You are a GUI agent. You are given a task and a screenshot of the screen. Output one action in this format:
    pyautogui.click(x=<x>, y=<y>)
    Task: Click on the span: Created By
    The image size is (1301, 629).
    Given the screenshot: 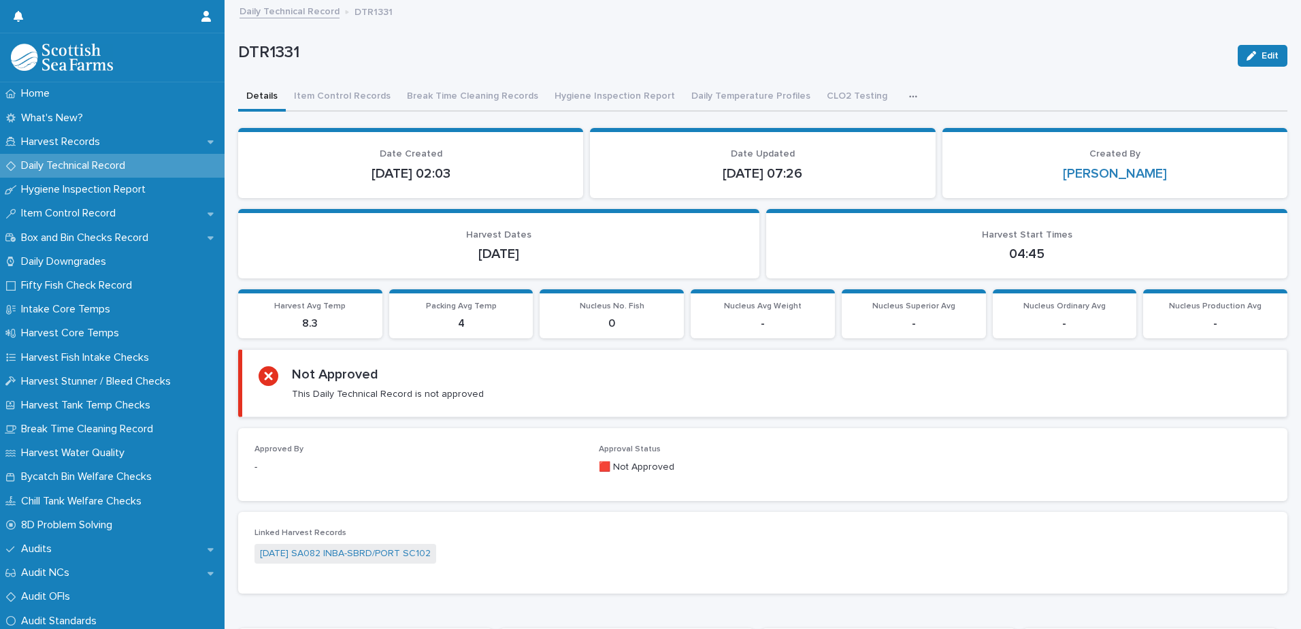 What is the action you would take?
    pyautogui.click(x=1115, y=154)
    